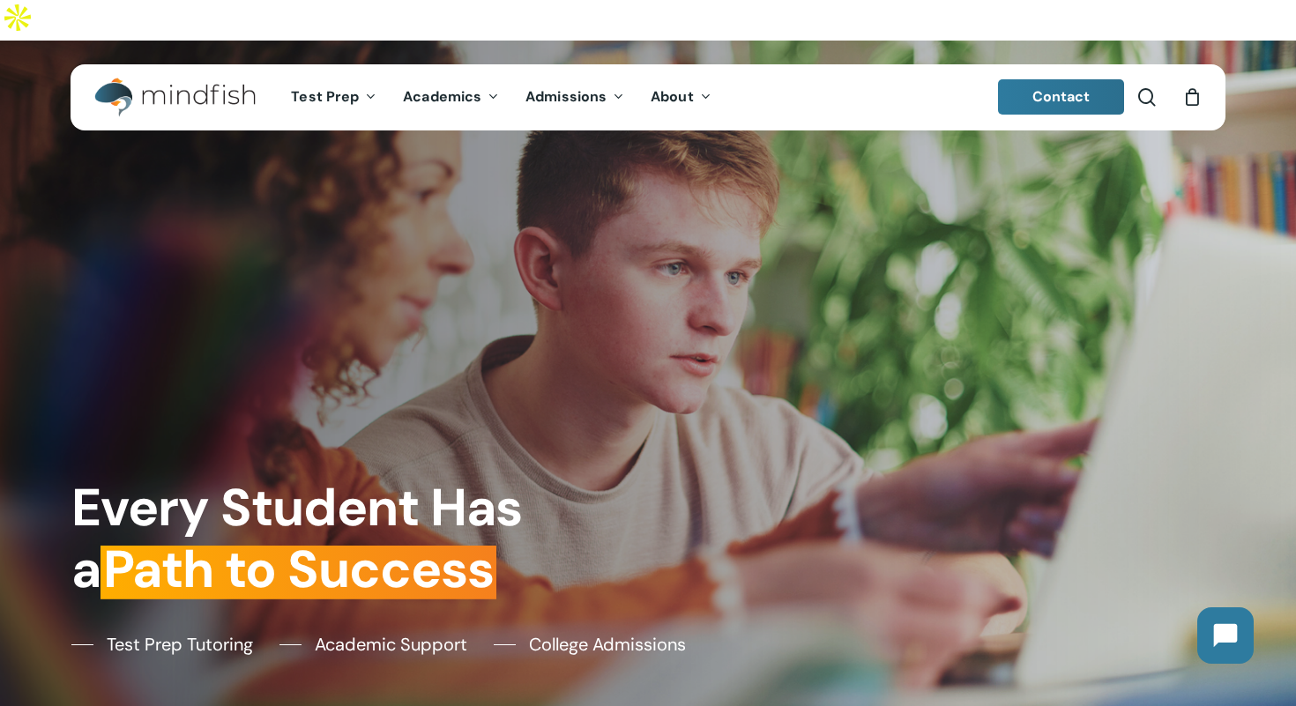  What do you see at coordinates (575, 97) in the screenshot?
I see `a: Admissions` at bounding box center [575, 97].